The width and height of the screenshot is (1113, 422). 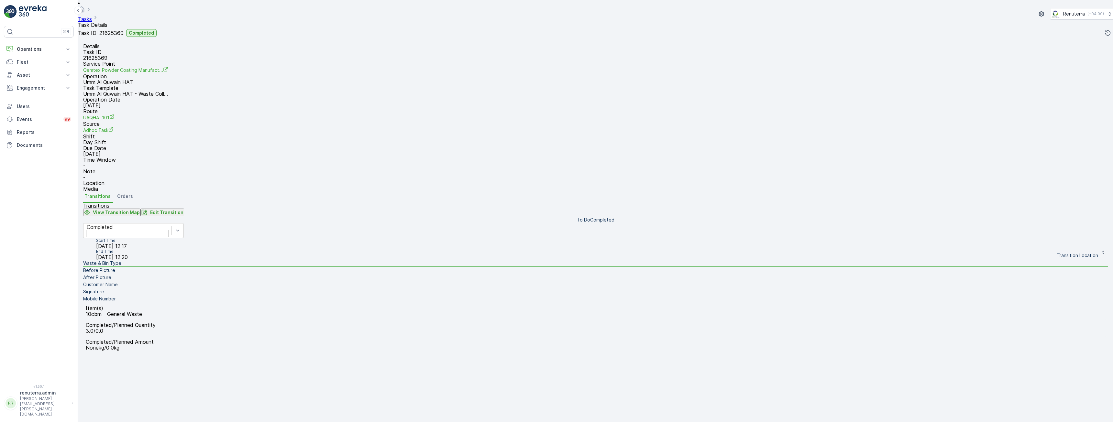 What do you see at coordinates (39, 132) in the screenshot?
I see `a: Reports` at bounding box center [39, 132].